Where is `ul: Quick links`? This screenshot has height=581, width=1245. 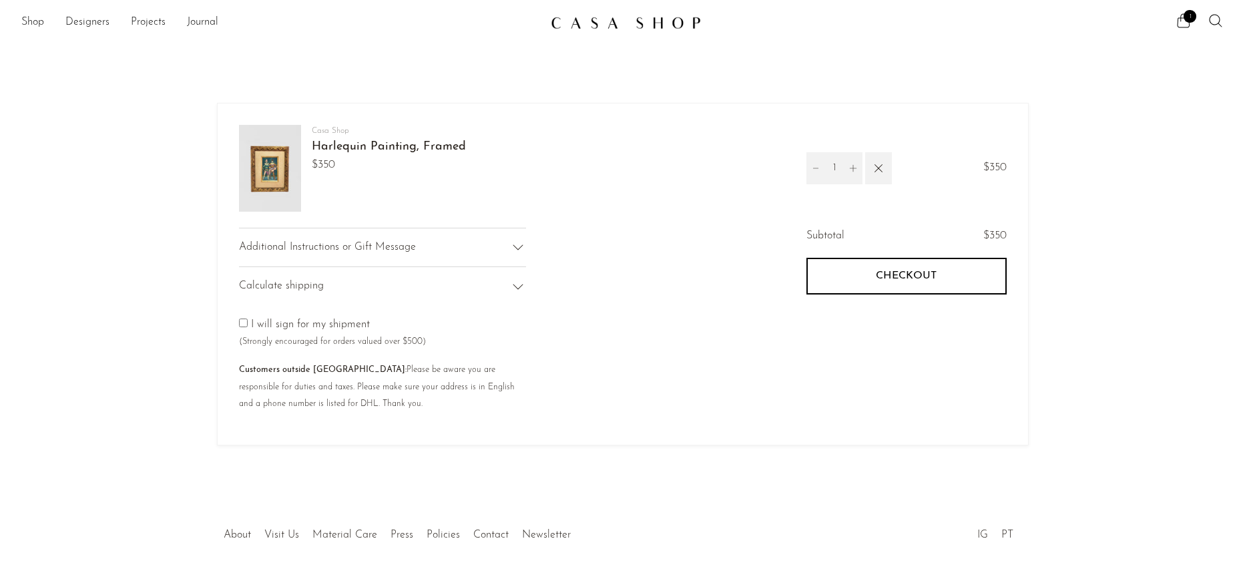 ul: Quick links is located at coordinates (397, 532).